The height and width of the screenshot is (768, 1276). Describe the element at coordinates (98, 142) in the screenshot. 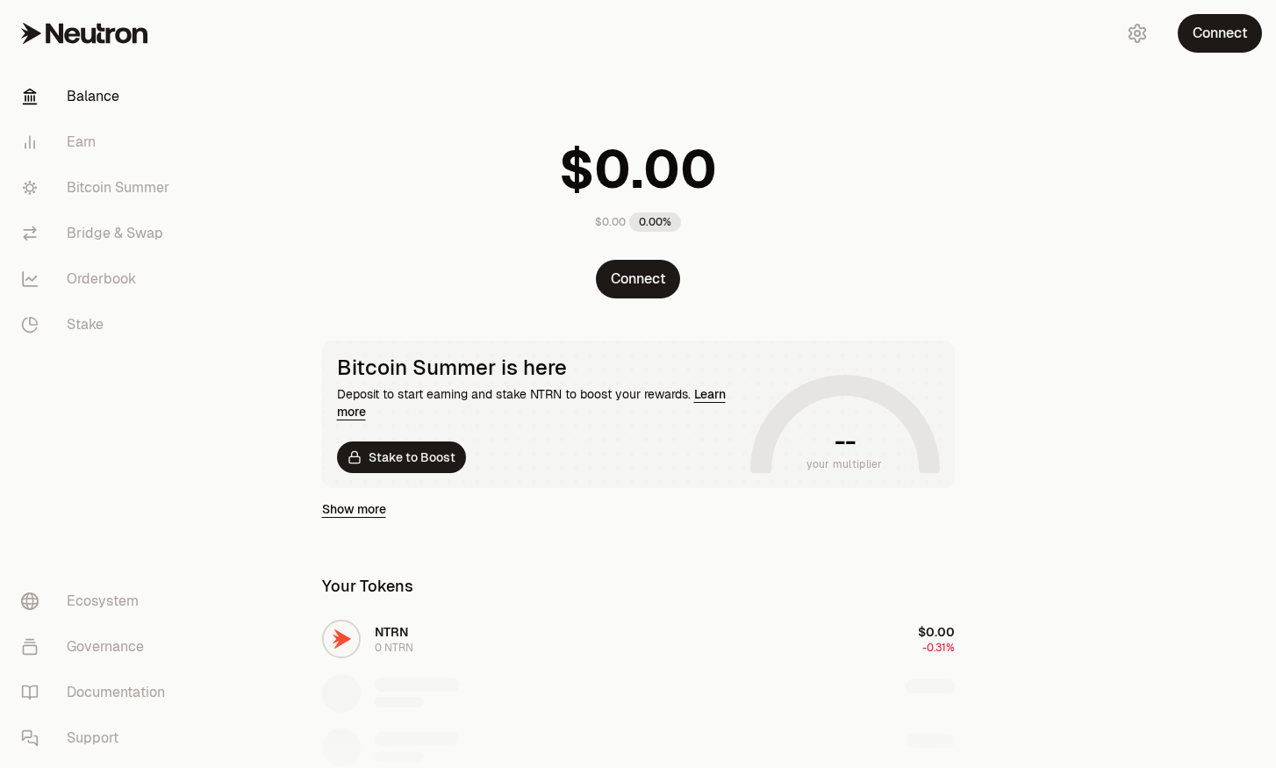

I see `a: Earn` at that location.